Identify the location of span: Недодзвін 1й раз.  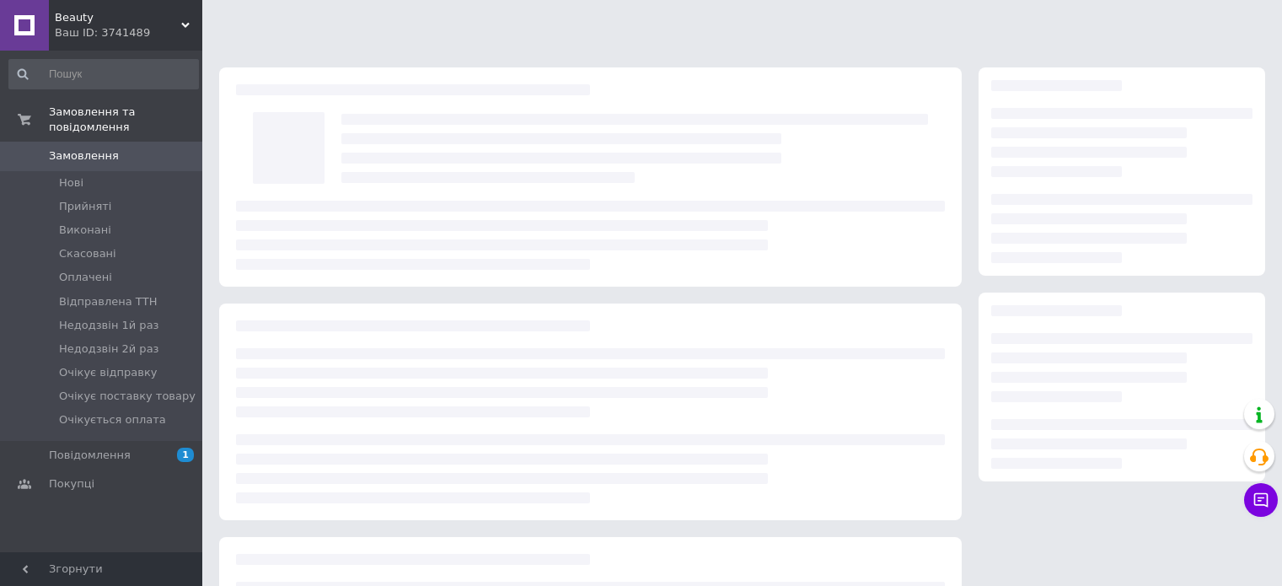
(109, 325).